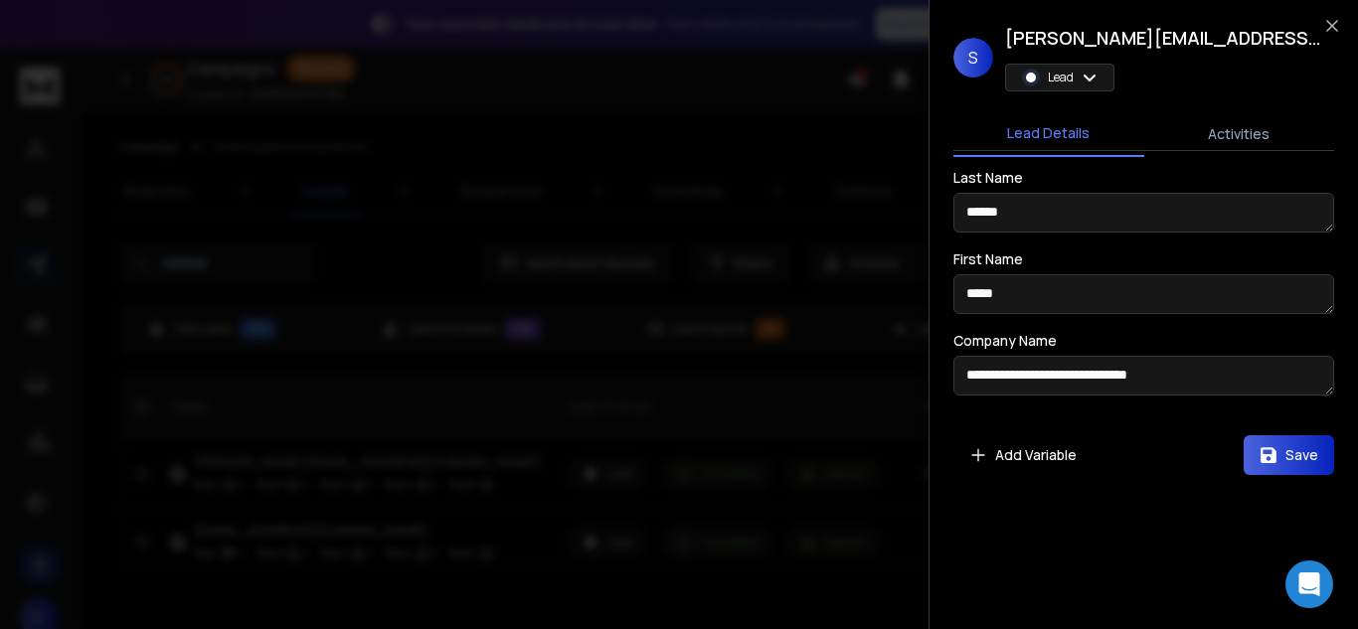 The height and width of the screenshot is (629, 1358). I want to click on label: First Name, so click(988, 259).